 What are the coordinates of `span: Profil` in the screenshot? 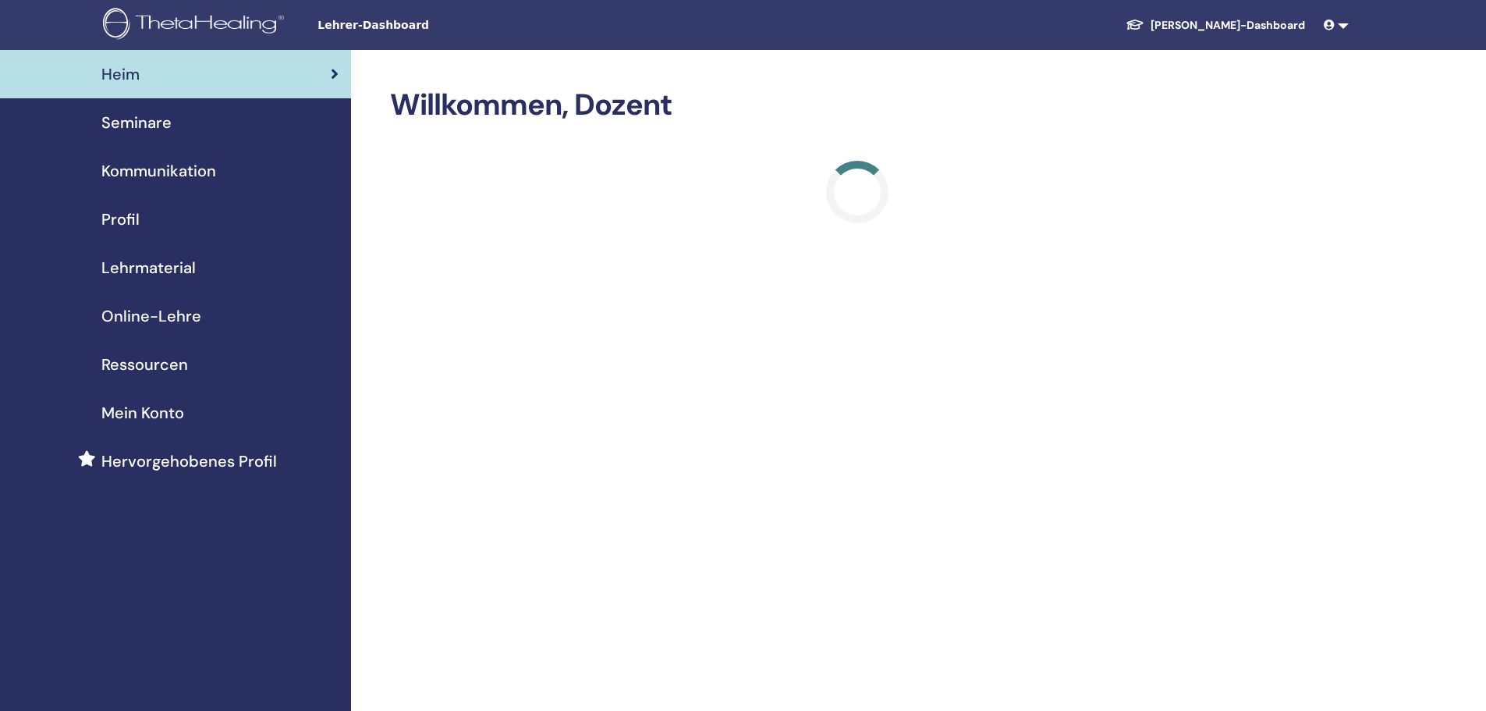 It's located at (120, 219).